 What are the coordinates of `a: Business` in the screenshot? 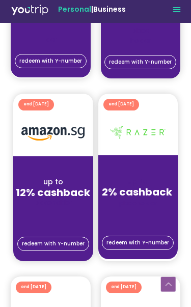 It's located at (109, 9).